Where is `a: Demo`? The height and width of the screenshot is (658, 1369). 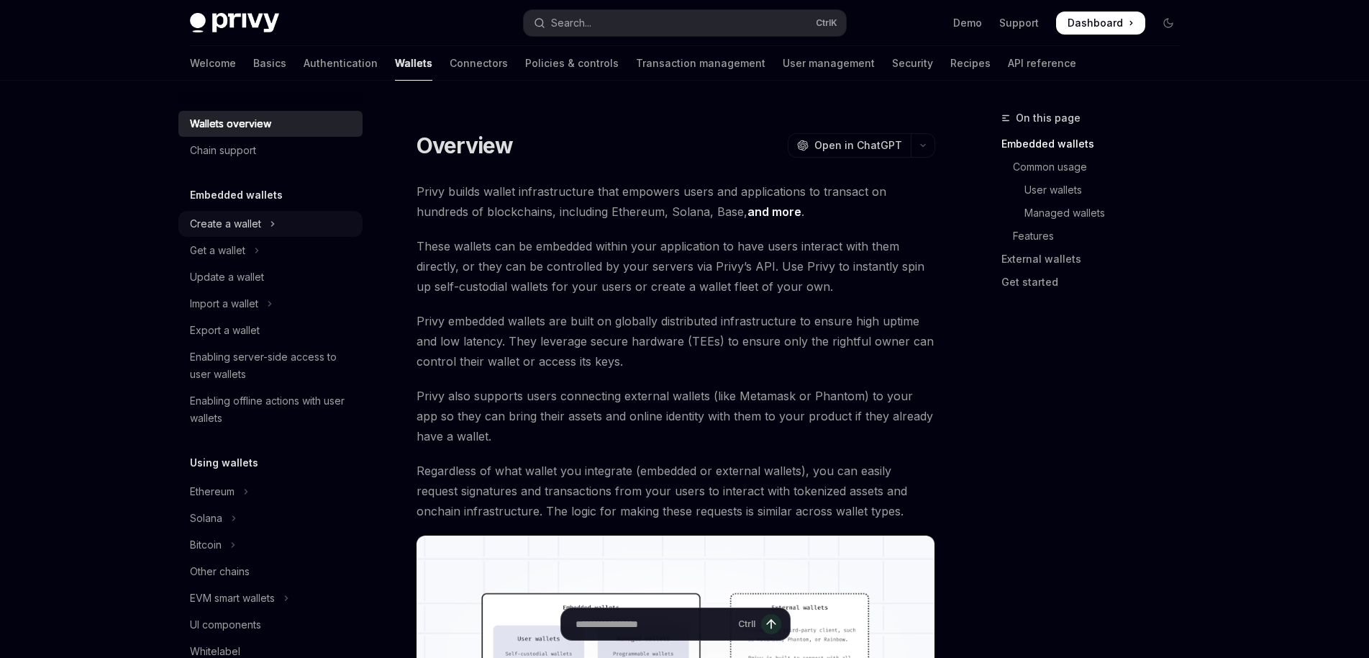
a: Demo is located at coordinates (968, 23).